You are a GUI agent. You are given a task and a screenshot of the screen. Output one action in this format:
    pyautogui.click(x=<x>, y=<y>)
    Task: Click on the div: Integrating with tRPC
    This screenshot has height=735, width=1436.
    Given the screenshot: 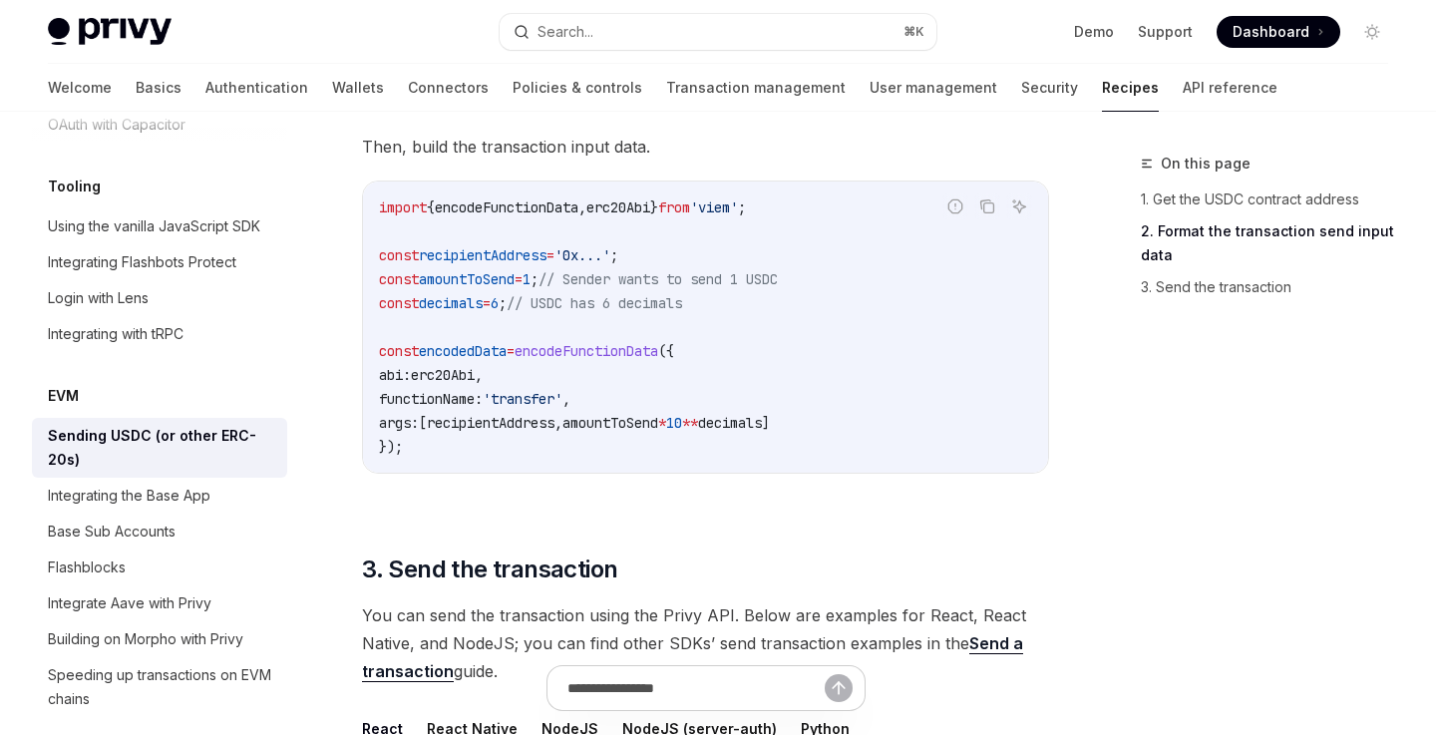 What is the action you would take?
    pyautogui.click(x=116, y=334)
    